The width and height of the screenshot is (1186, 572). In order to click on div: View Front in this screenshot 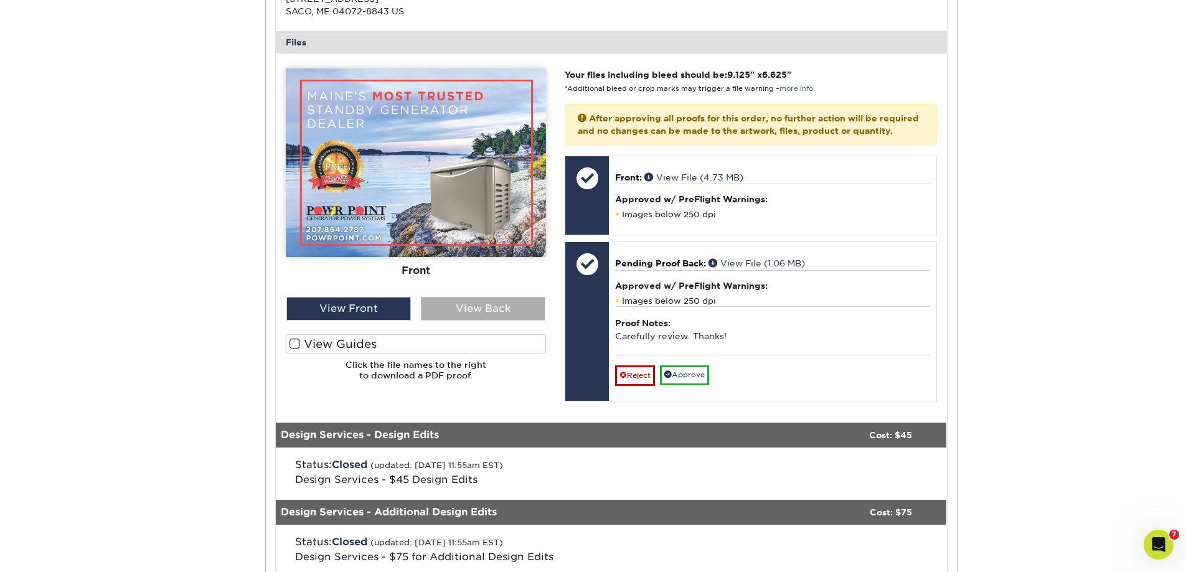, I will do `click(349, 309)`.